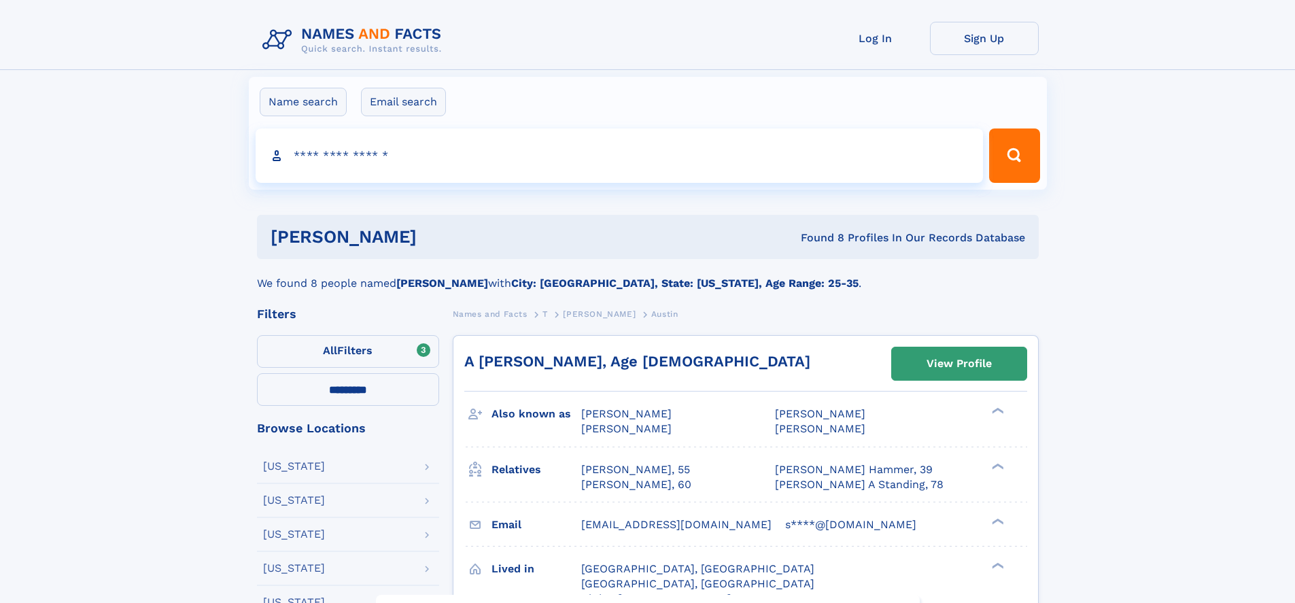  Describe the element at coordinates (1014, 156) in the screenshot. I see `button: Search Button` at that location.